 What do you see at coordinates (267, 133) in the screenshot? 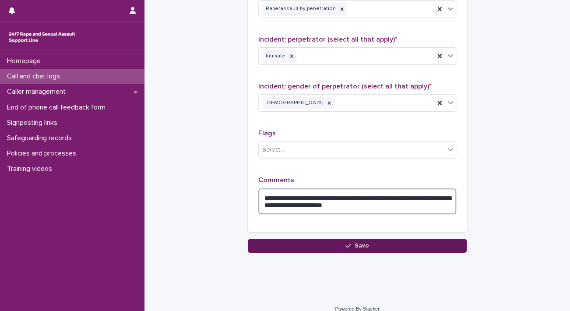
I see `span: Flags` at bounding box center [267, 133].